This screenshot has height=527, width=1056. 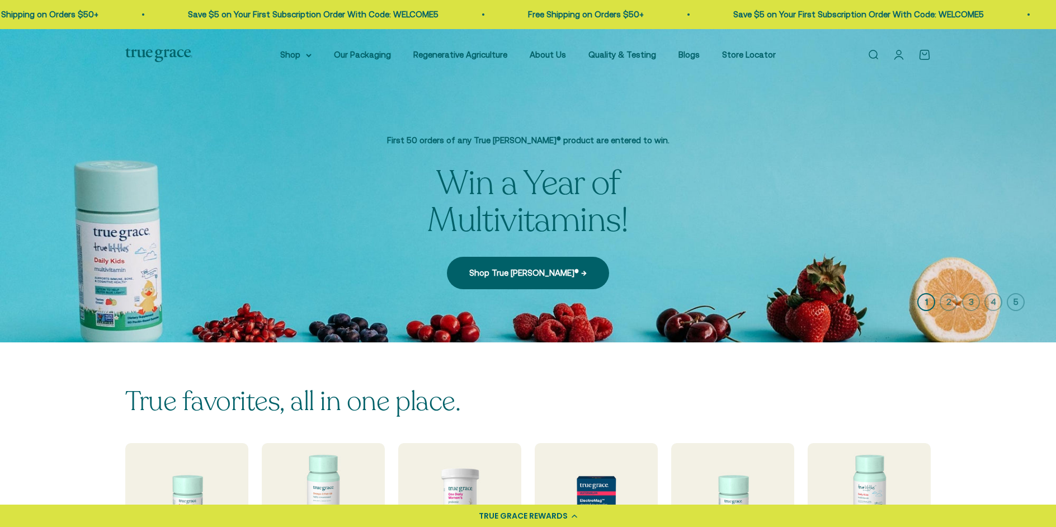 I want to click on a: Free Shipping on Orders $50+, so click(x=583, y=14).